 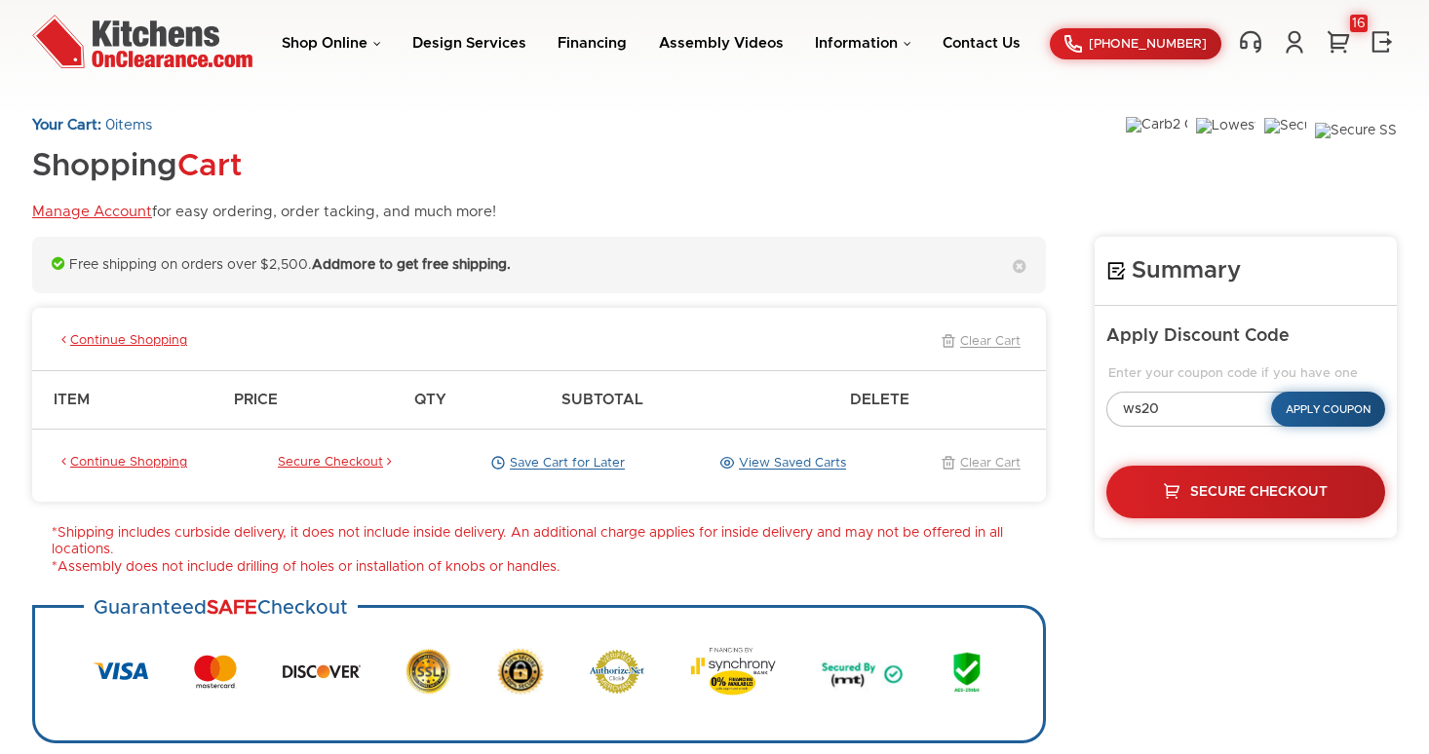 I want to click on img: Secured by MT, so click(x=862, y=672).